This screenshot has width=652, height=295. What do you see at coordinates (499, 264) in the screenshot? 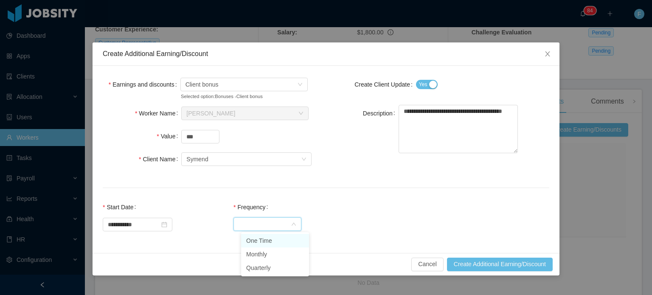
I see `button: Create Additional Earning/Discount` at bounding box center [499, 264].